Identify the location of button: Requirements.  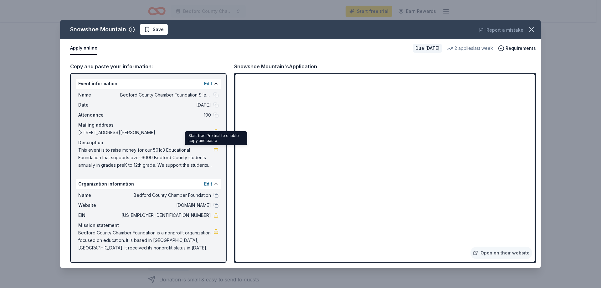
(517, 48).